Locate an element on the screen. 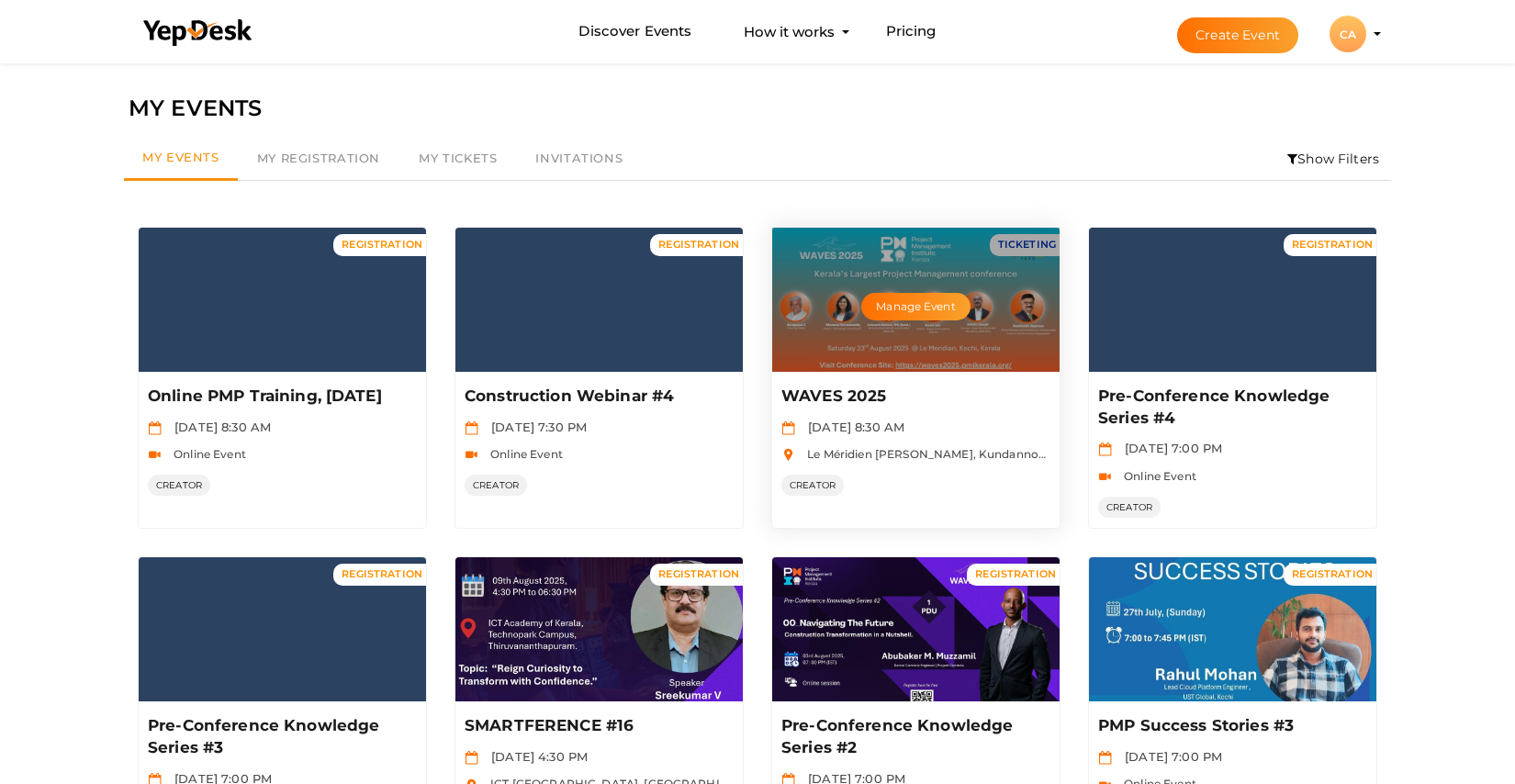 The height and width of the screenshot is (784, 1515). div: CA is located at coordinates (1347, 34).